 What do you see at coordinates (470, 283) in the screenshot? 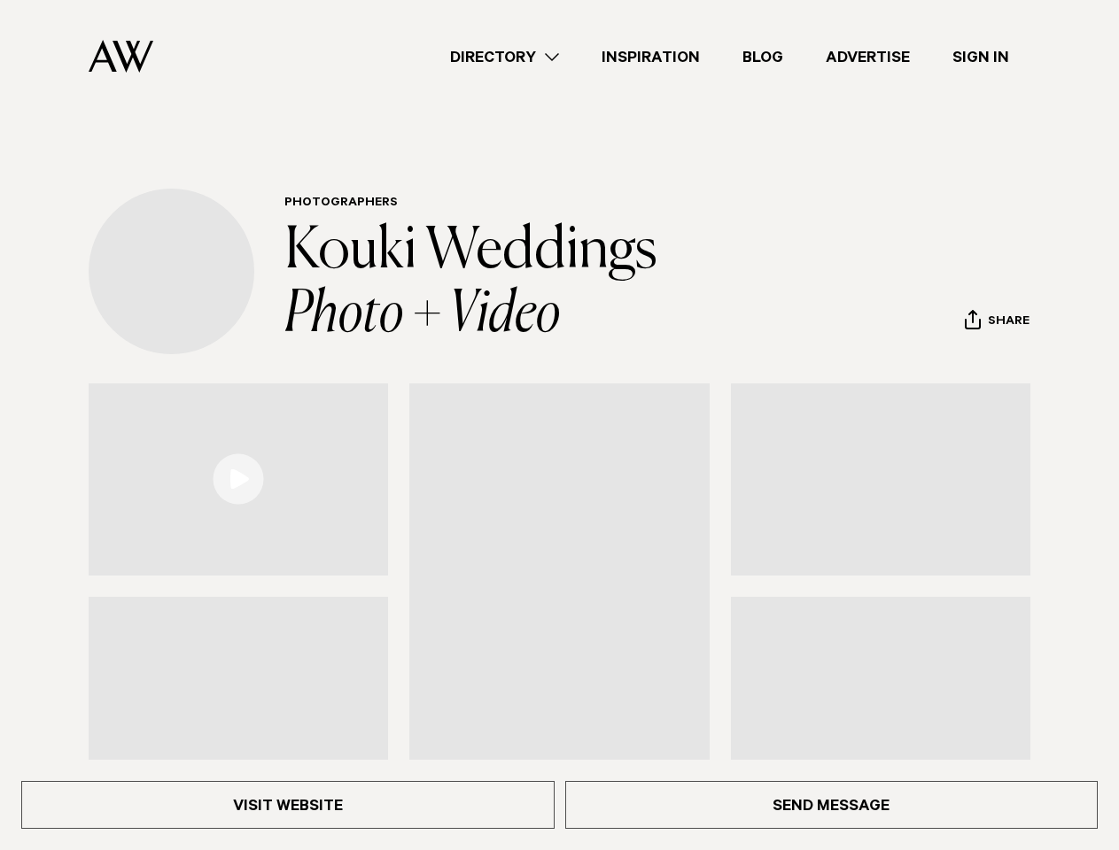
I see `a: Kouki Weddings Photo + Video` at bounding box center [470, 283].